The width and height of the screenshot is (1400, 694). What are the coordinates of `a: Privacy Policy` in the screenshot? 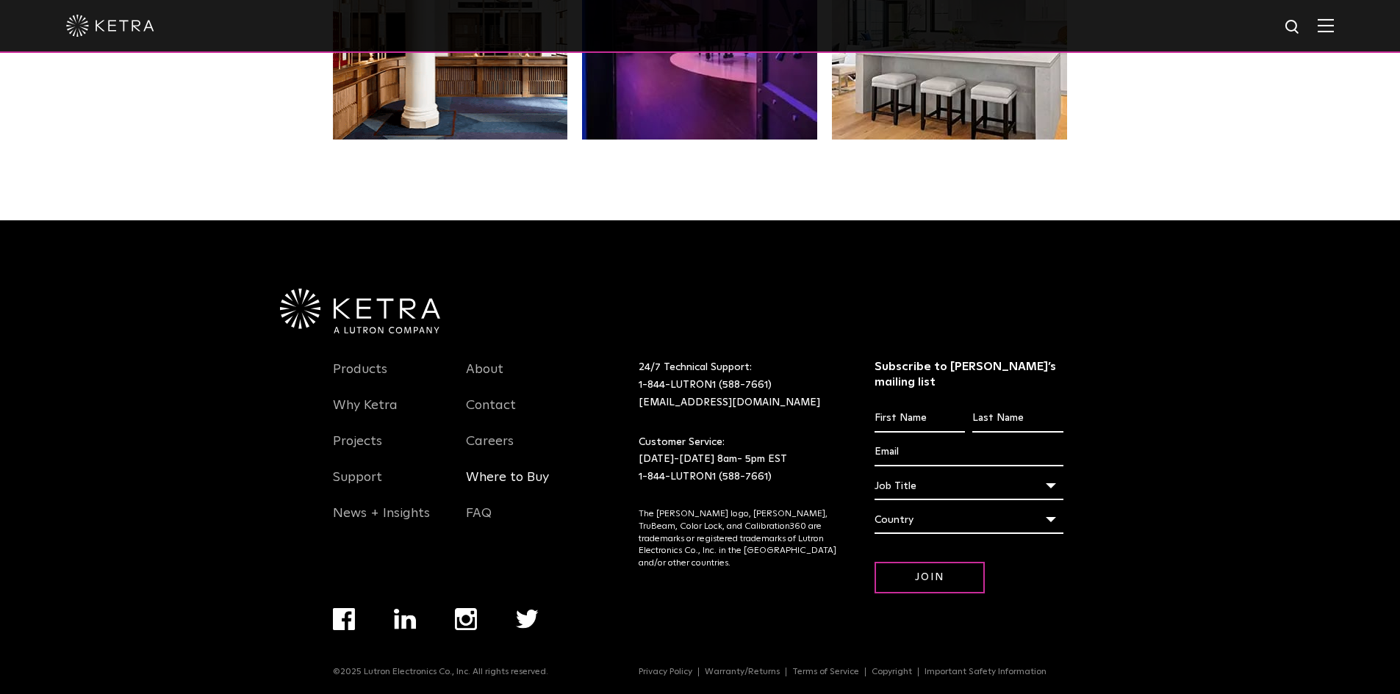 It's located at (666, 672).